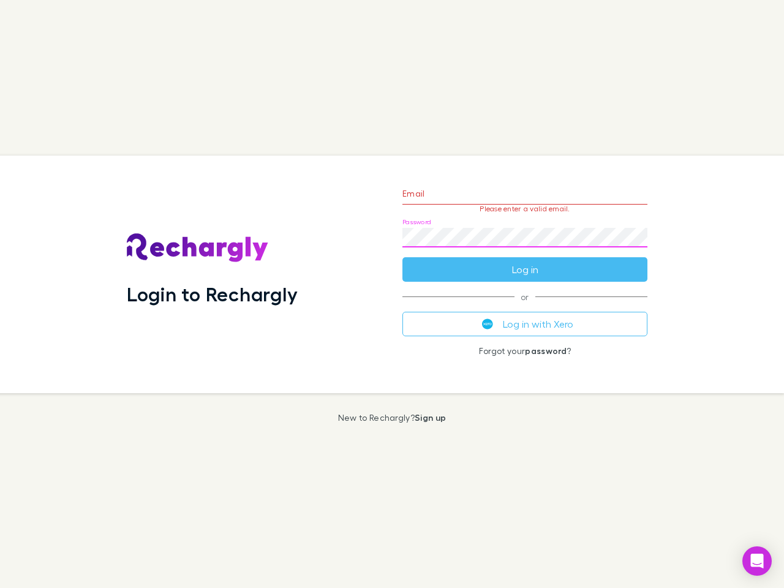 The image size is (784, 588). Describe the element at coordinates (392, 418) in the screenshot. I see `p: New to Rechargly?` at that location.